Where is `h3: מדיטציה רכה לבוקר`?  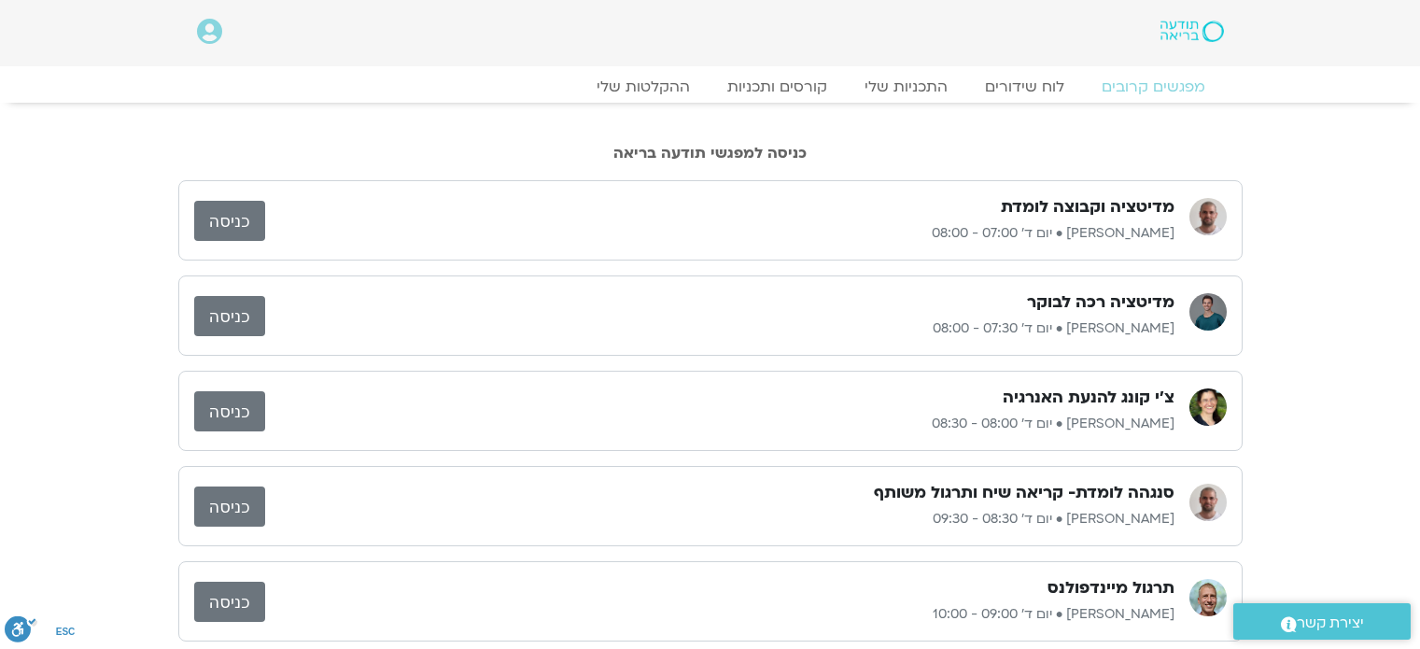
h3: מדיטציה רכה לבוקר is located at coordinates (1100, 302).